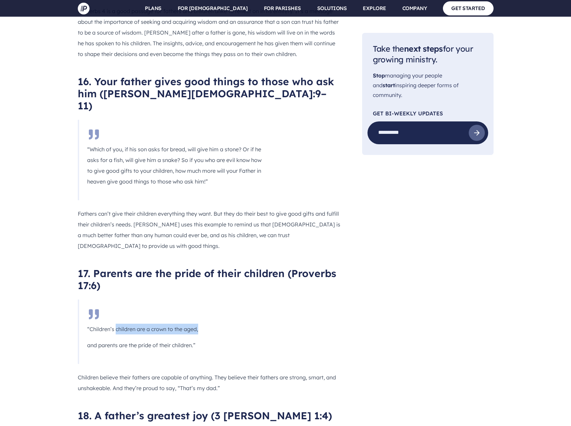 This screenshot has height=426, width=571. I want to click on p: “Which of you, if his son asks for bread, will give him a stone? Or if he asks for a fish, will g..., so click(175, 165).